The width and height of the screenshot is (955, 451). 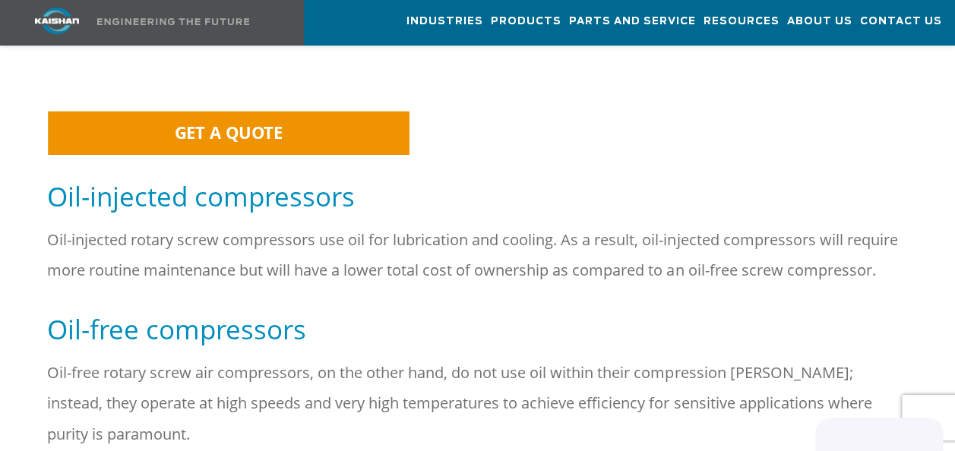 I want to click on span: GET A QUOTE, so click(x=229, y=133).